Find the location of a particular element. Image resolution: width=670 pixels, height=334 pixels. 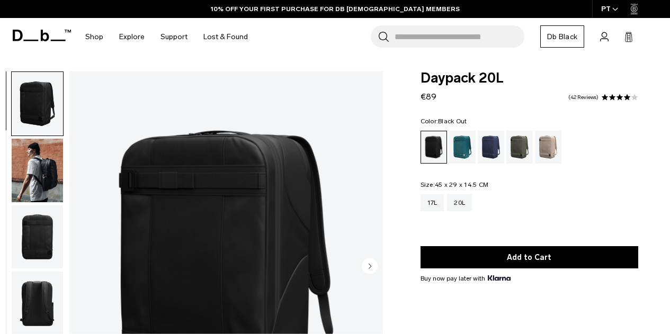

a: 17L is located at coordinates (433, 203).